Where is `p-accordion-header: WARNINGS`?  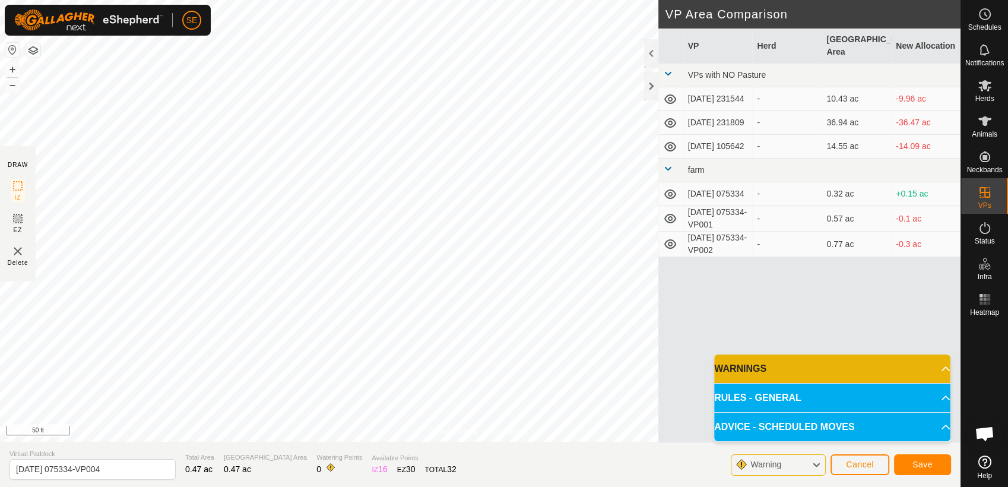
p-accordion-header: WARNINGS is located at coordinates (832, 369).